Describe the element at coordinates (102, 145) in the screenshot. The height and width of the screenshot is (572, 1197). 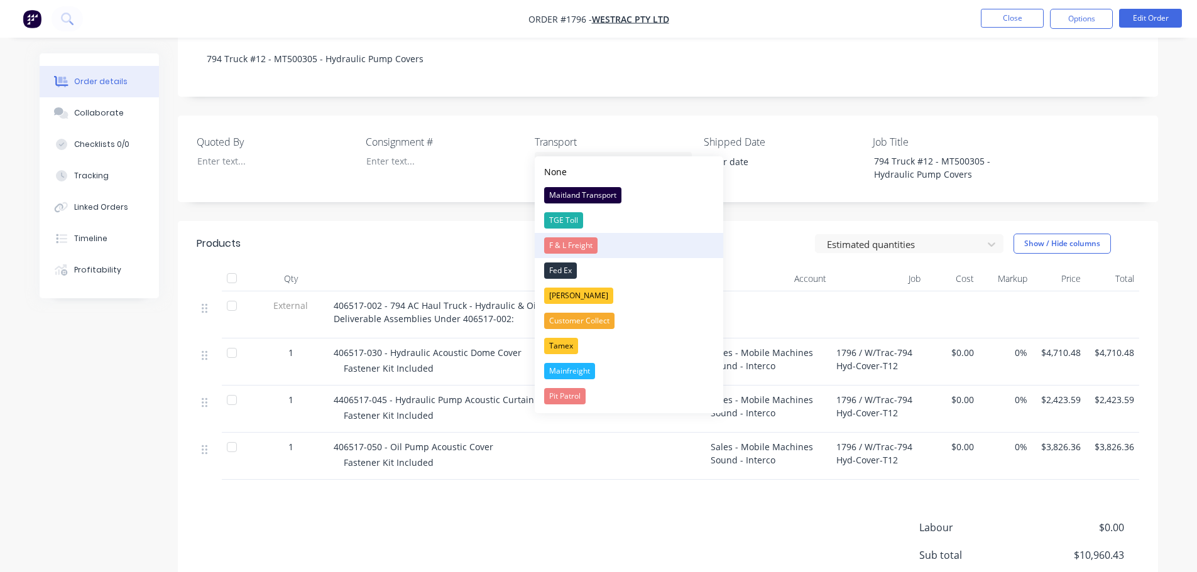
I see `div: Checklists 0/0` at that location.